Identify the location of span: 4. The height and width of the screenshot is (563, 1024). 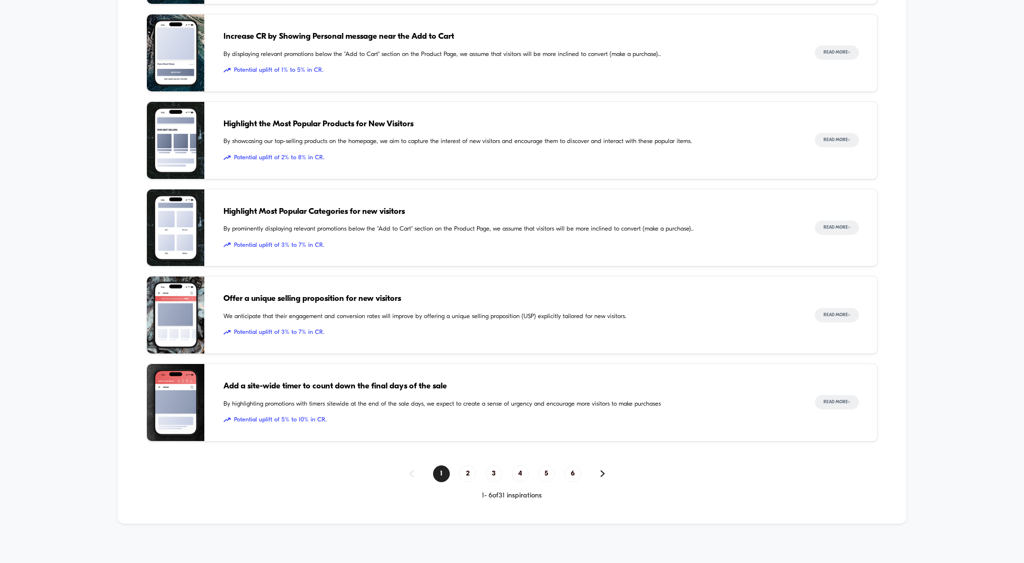
(520, 474).